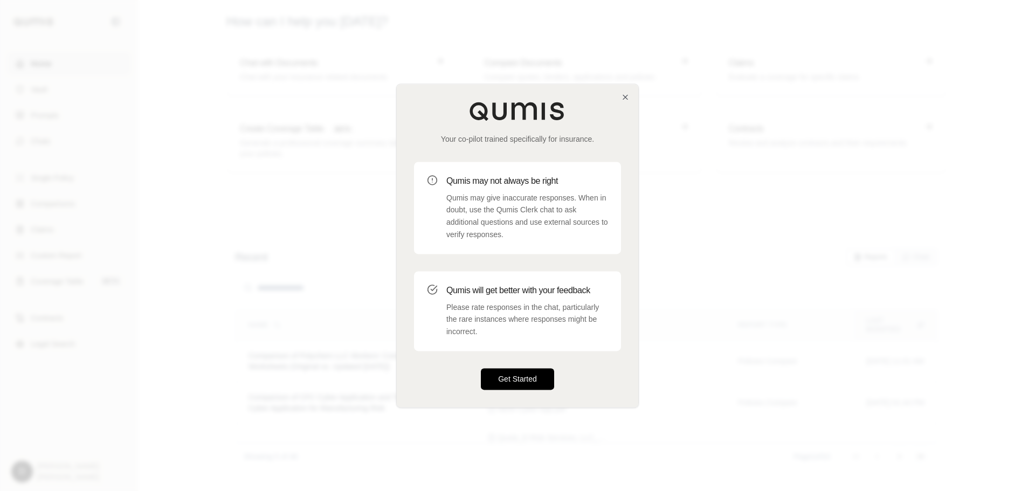  I want to click on p: Qumis may give inaccurate responses. When in doubt, use the Qumis Clerk chat to ask additional qu..., so click(527, 216).